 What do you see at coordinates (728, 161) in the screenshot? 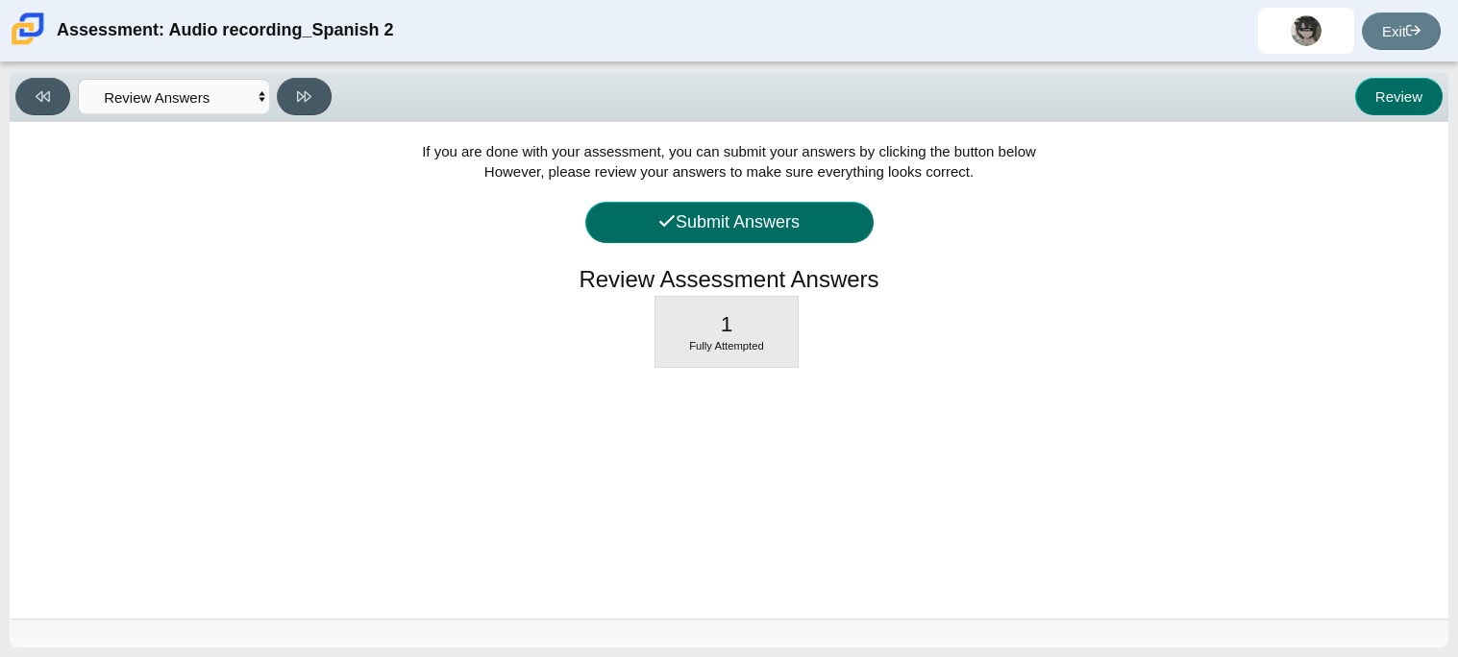
I see `span: If you are done with your assessment, you can submit your answers by clicking the button below Ho...` at bounding box center [728, 161].